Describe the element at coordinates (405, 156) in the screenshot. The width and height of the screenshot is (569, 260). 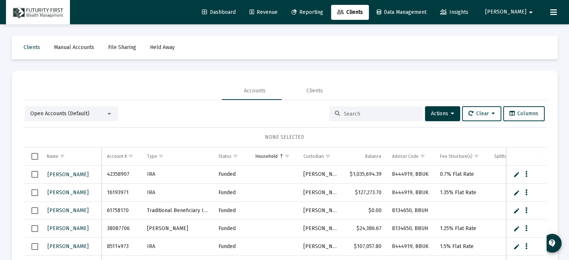
I see `div: Advisor Code` at that location.